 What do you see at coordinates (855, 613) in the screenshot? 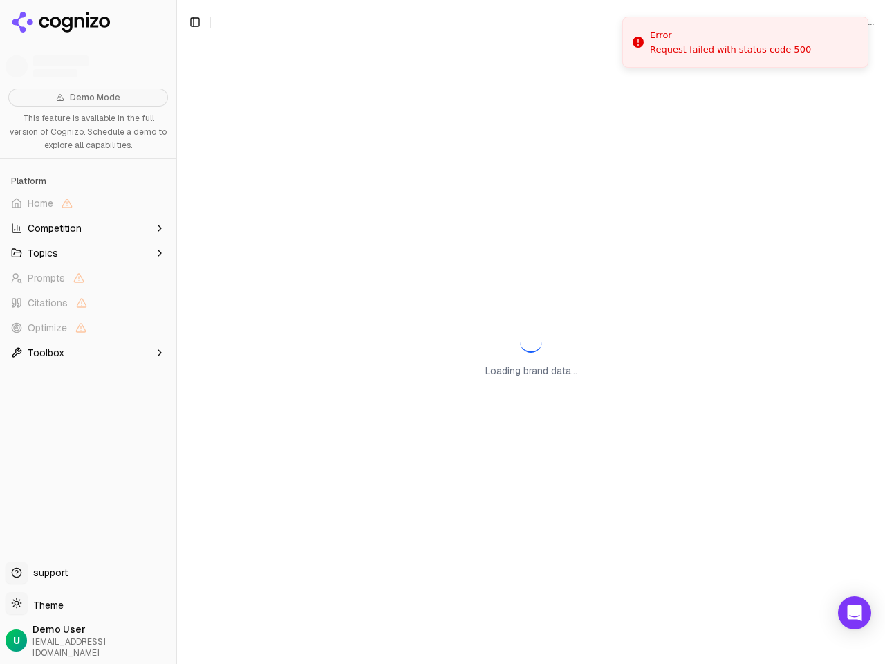
I see `div: Open Intercom Messenger` at bounding box center [855, 613].